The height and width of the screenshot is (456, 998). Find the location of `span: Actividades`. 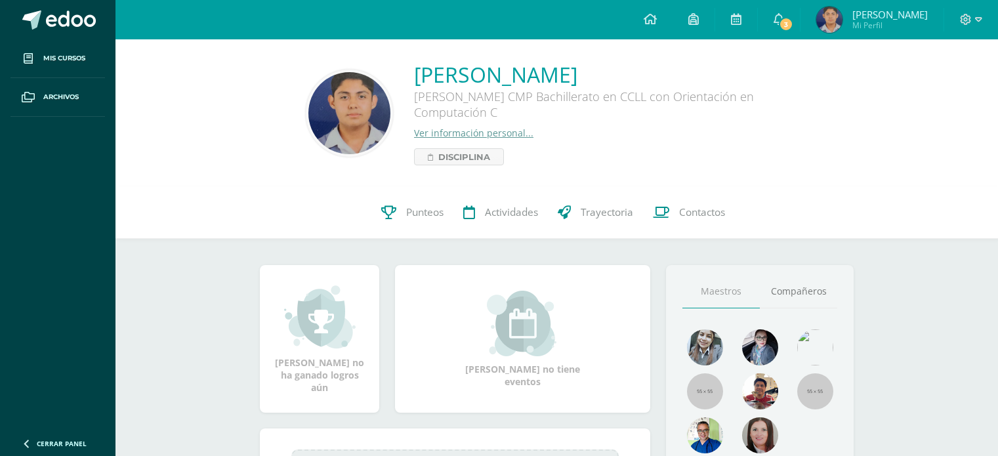

span: Actividades is located at coordinates (511, 212).